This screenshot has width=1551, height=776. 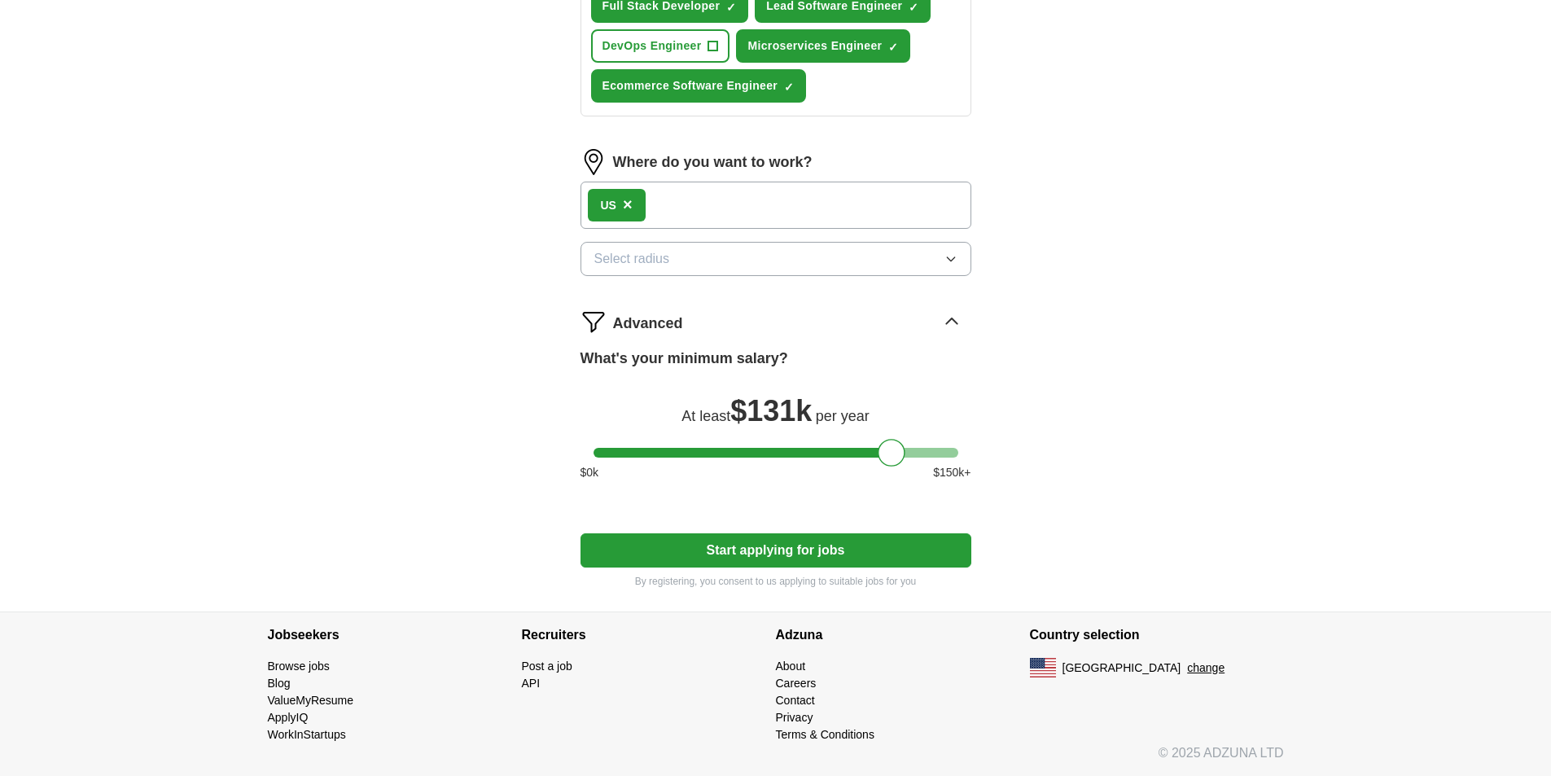 I want to click on span: $ 0 k, so click(x=590, y=472).